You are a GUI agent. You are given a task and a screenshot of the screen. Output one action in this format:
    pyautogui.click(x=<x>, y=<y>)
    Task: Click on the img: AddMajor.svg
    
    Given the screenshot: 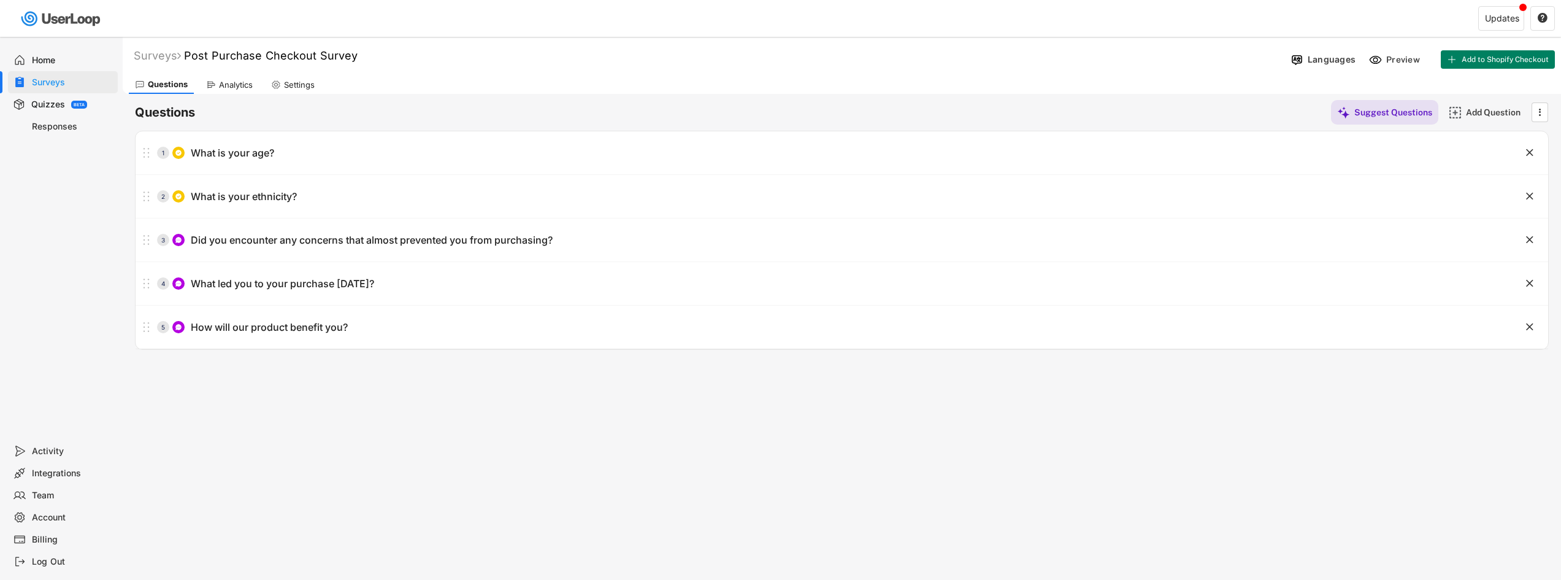 What is the action you would take?
    pyautogui.click(x=1455, y=112)
    